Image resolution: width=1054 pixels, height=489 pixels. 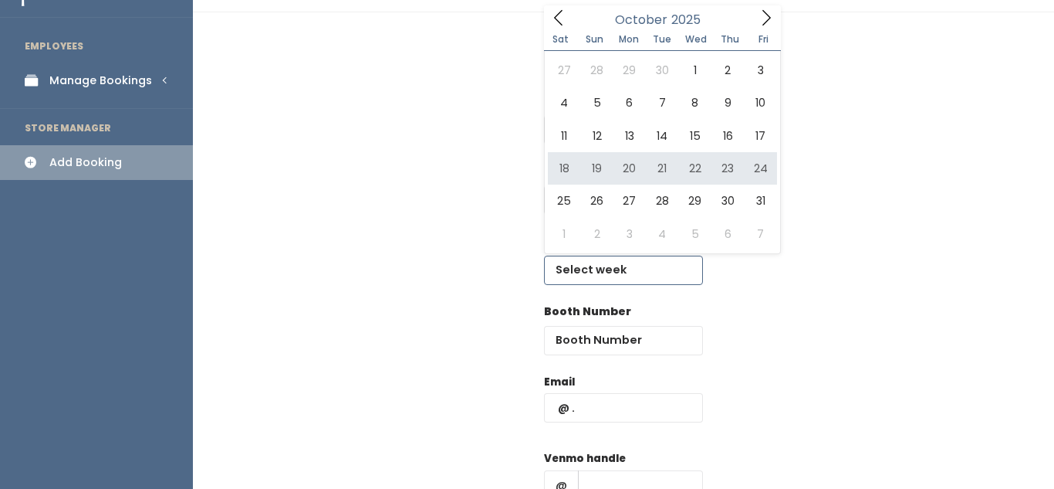 I want to click on label: Booth Number, so click(x=587, y=311).